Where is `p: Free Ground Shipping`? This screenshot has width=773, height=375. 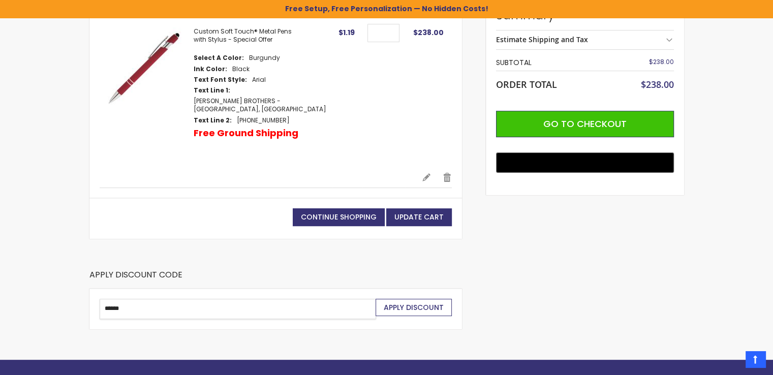 p: Free Ground Shipping is located at coordinates (246, 133).